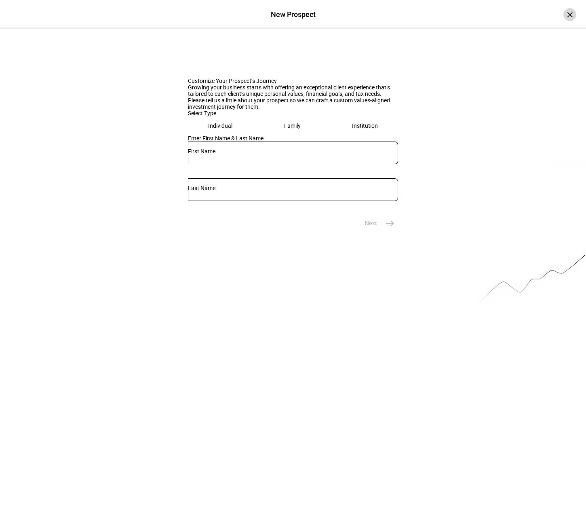 This screenshot has width=586, height=514. Describe the element at coordinates (365, 126) in the screenshot. I see `div: Institution` at that location.